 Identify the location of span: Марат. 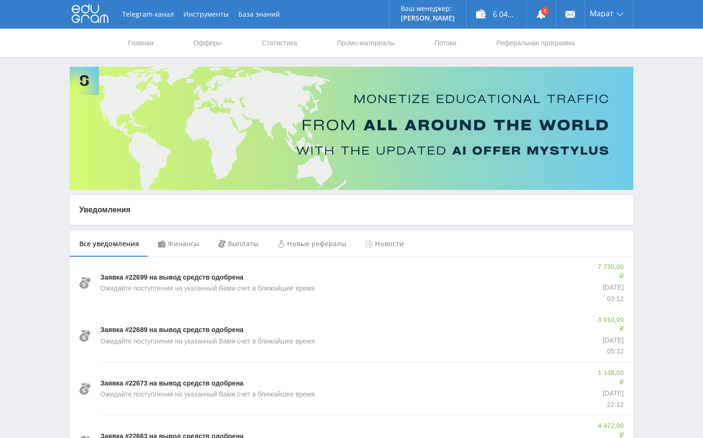
(602, 13).